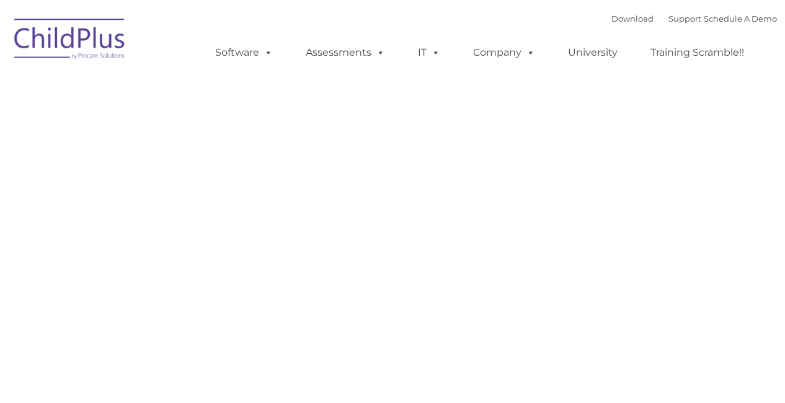 The image size is (785, 403). Describe the element at coordinates (684, 19) in the screenshot. I see `a: Support` at that location.